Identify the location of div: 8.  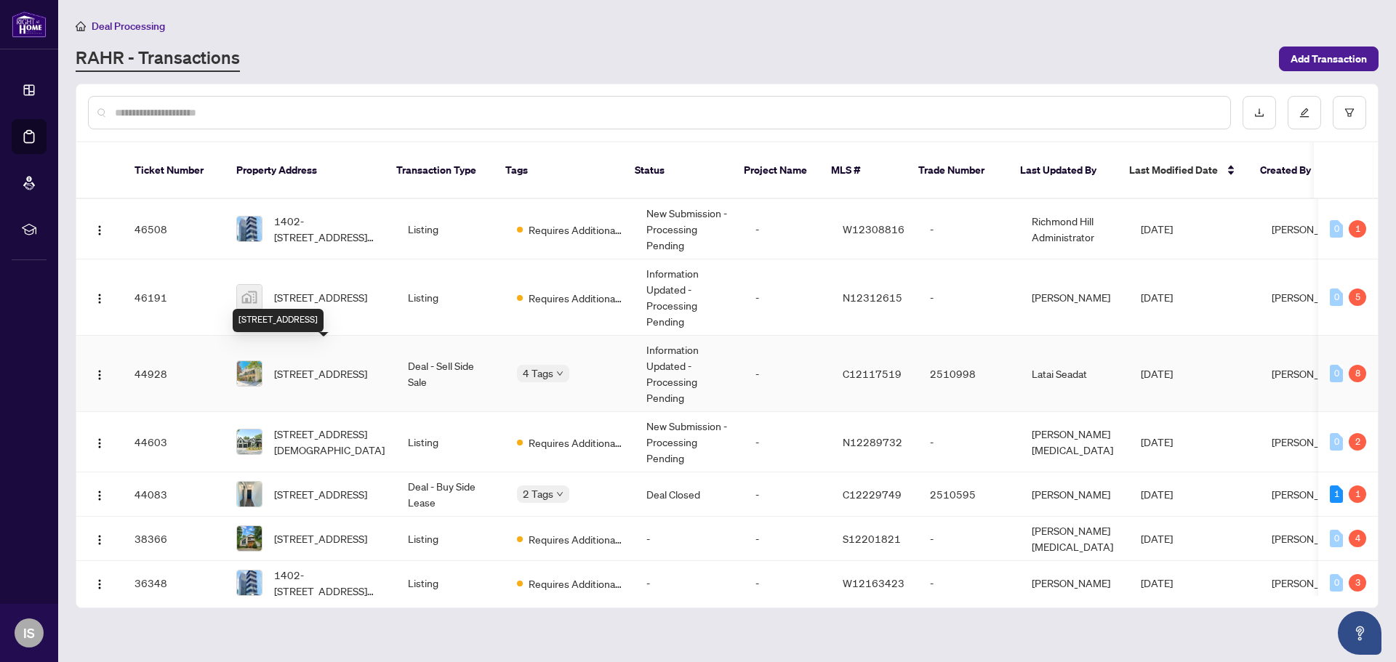
(1358, 374).